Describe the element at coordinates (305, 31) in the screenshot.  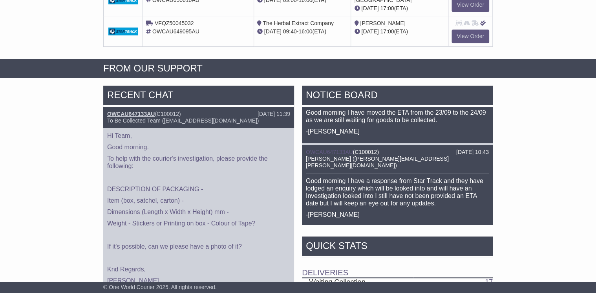
I see `span: 16:00` at that location.